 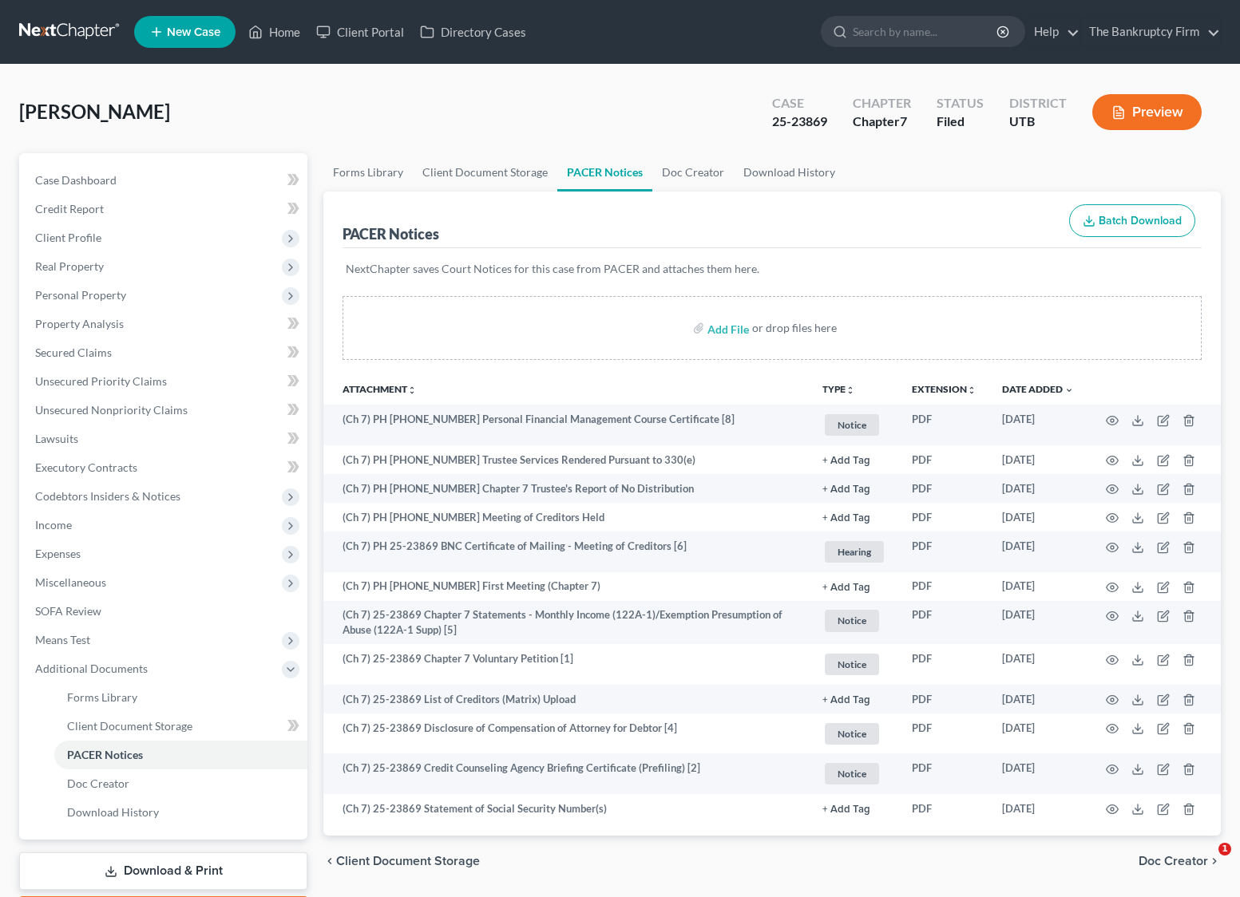 I want to click on span: Executory Contracts, so click(x=86, y=467).